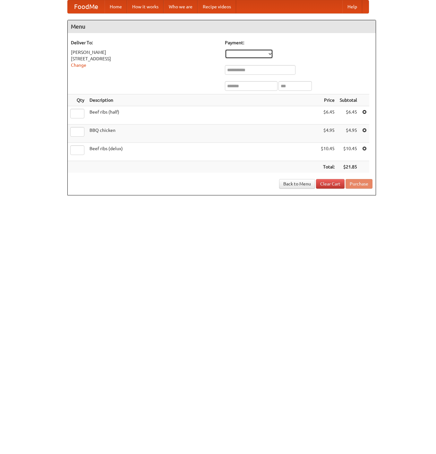 The image size is (436, 454). What do you see at coordinates (202, 115) in the screenshot?
I see `td: Beef ribs (half)` at bounding box center [202, 115].